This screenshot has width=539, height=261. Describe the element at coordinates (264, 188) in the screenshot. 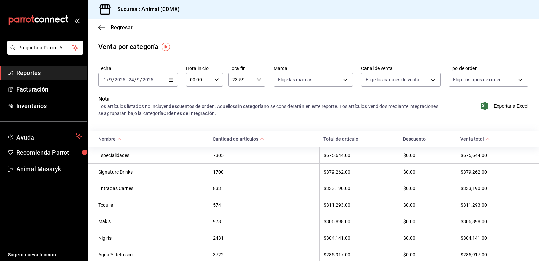

I see `div: 833` at that location.